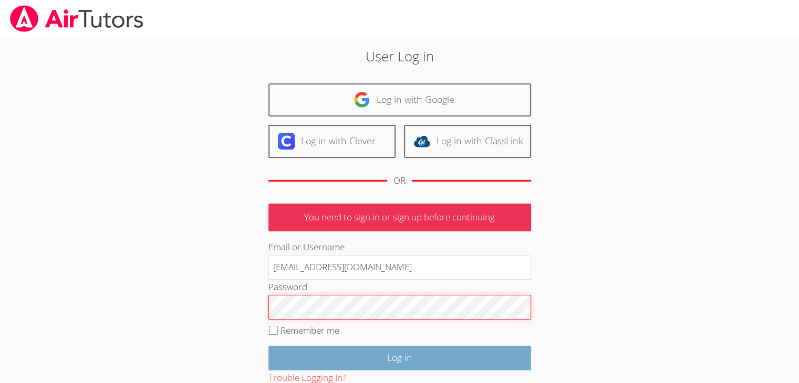  Describe the element at coordinates (400, 100) in the screenshot. I see `a: Log in with Google` at that location.